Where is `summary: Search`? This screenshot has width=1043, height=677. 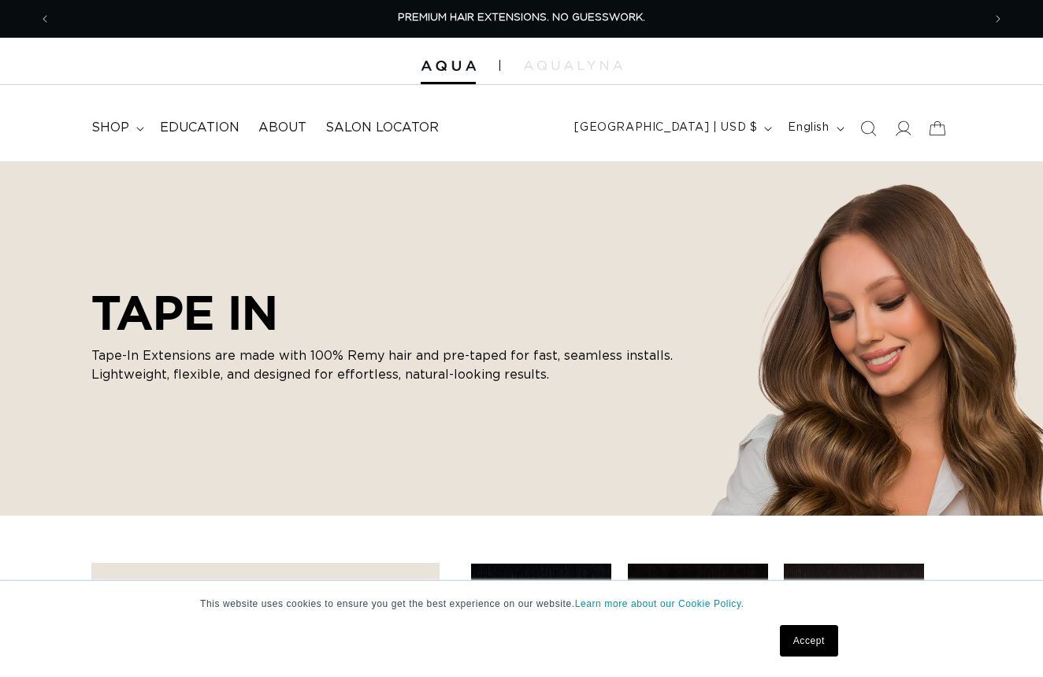
summary: Search is located at coordinates (868, 128).